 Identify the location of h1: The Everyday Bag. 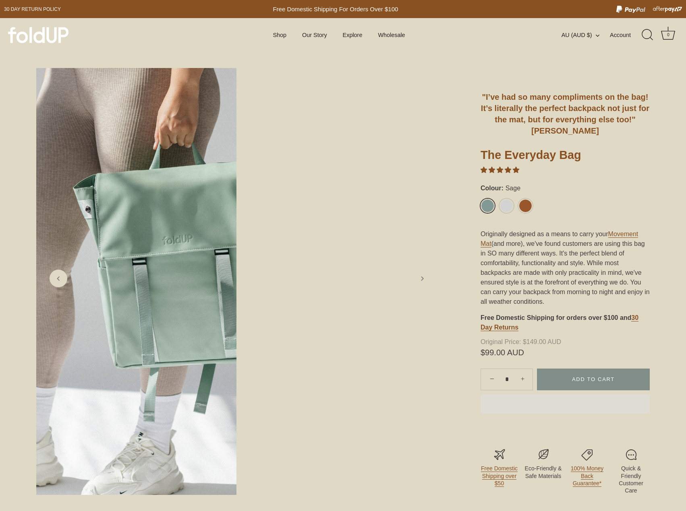
(565, 157).